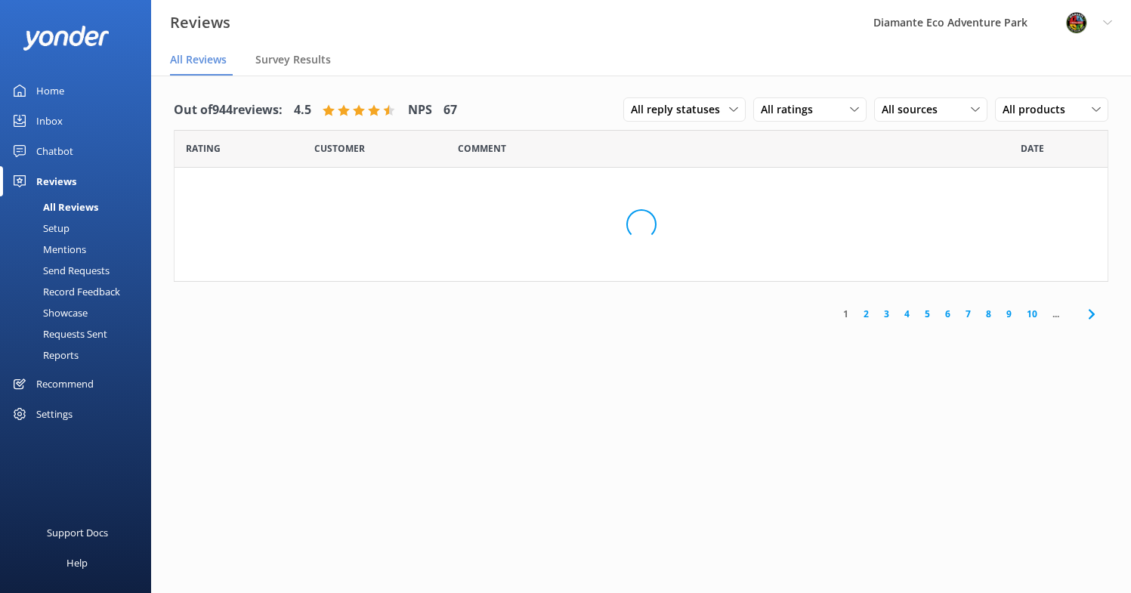 This screenshot has width=1131, height=593. I want to click on a: 10, so click(1032, 314).